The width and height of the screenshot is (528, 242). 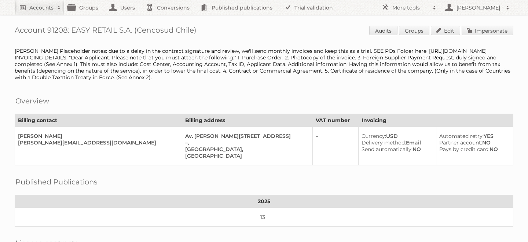 What do you see at coordinates (464, 149) in the screenshot?
I see `span: Pays by credit card:` at bounding box center [464, 149].